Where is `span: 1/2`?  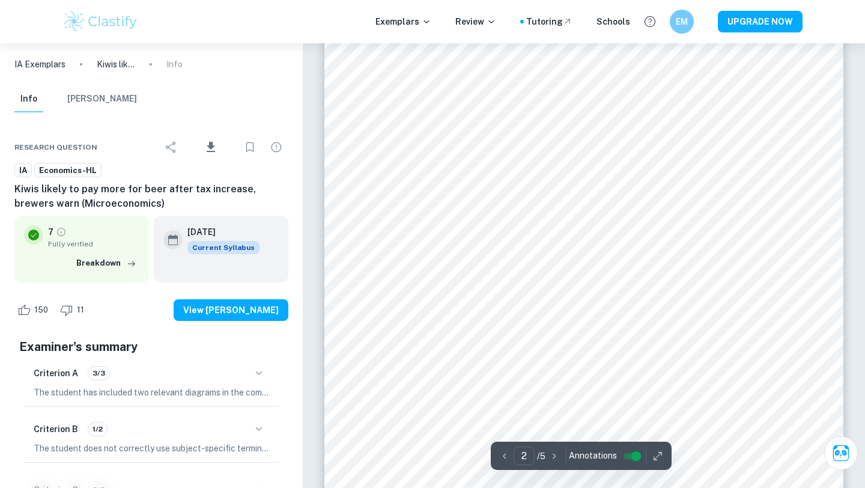
span: 1/2 is located at coordinates (97, 429).